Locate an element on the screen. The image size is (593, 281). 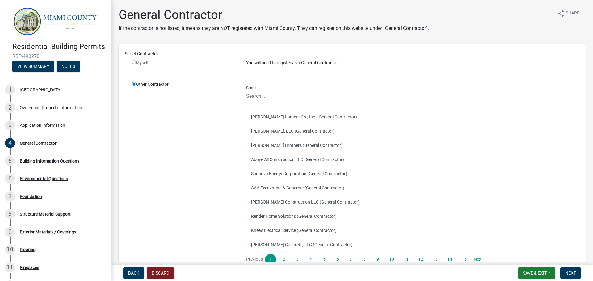
div: 10 is located at coordinates (10, 250).